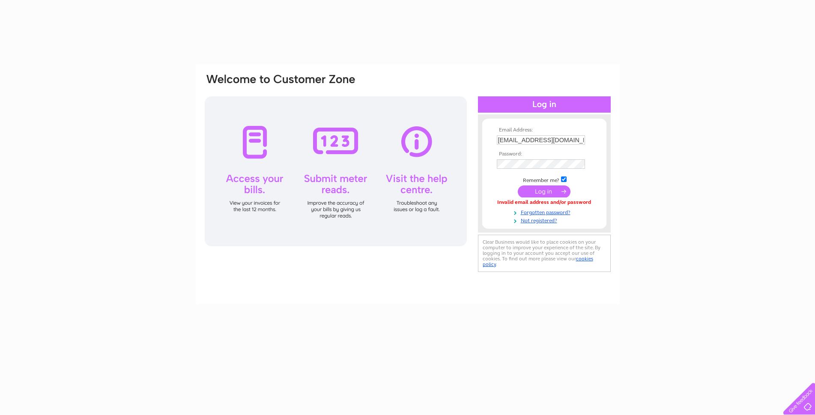 The image size is (815, 415). What do you see at coordinates (544, 179) in the screenshot?
I see `td: Remember me?` at bounding box center [544, 179].